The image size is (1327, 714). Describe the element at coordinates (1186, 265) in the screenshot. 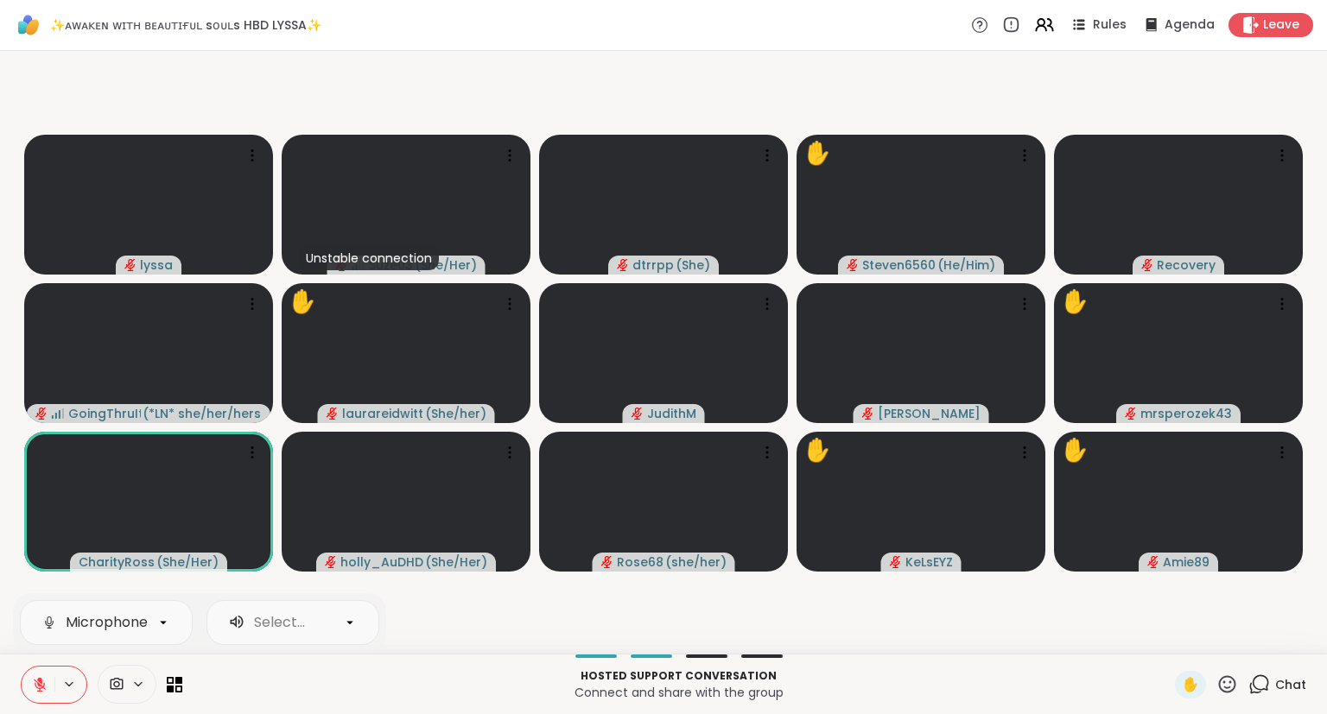

I see `span: Recovery` at that location.